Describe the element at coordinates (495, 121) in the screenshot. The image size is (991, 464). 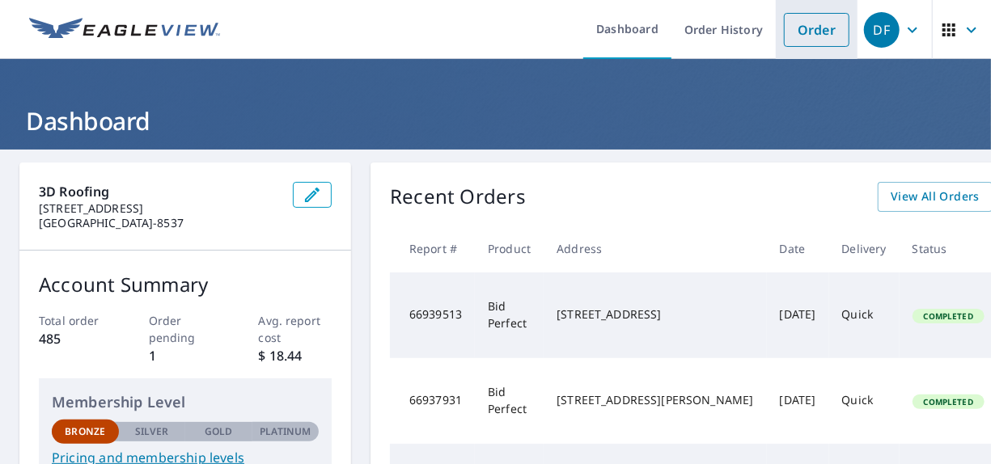
I see `h1: Dashboard` at that location.